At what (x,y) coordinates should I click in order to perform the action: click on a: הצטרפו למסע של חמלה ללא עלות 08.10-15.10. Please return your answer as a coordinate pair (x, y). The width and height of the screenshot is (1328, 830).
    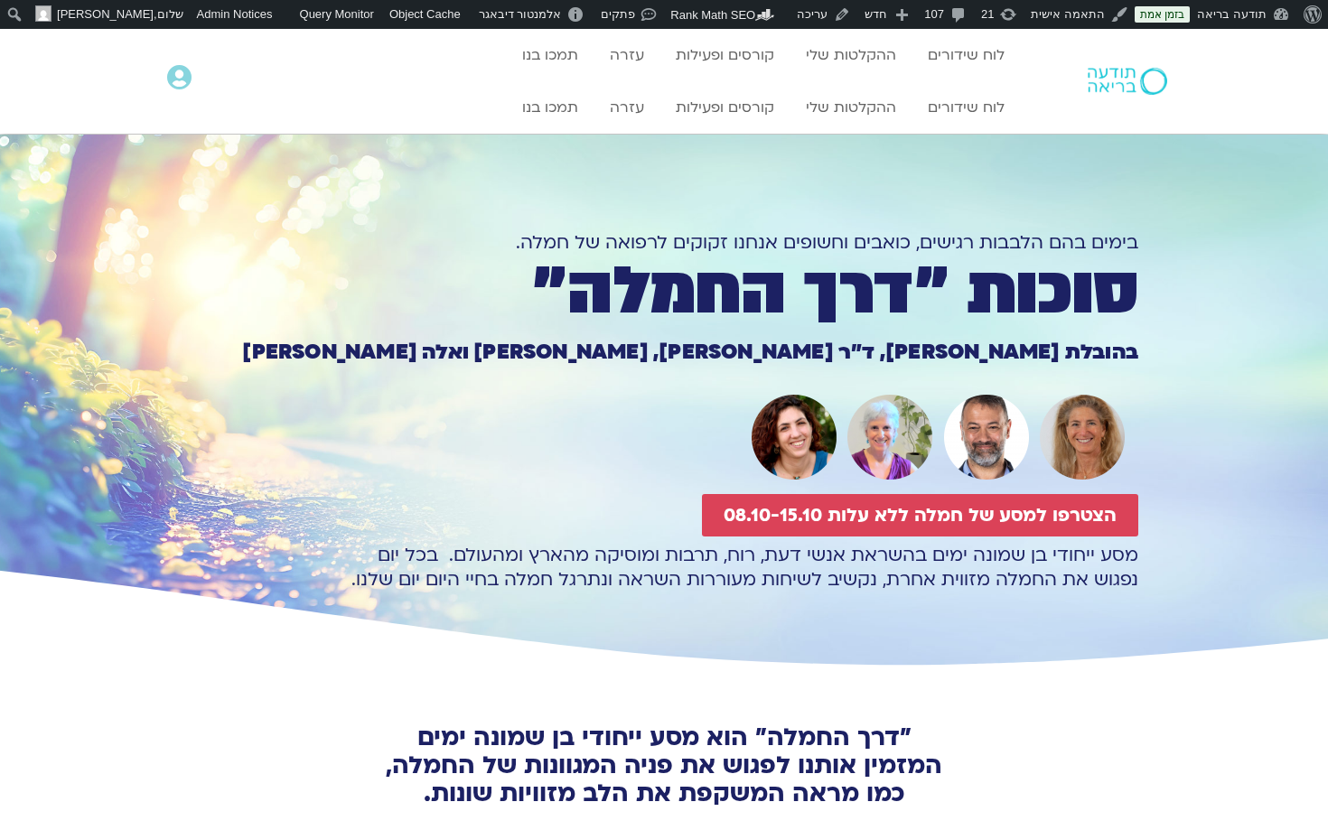
    Looking at the image, I should click on (920, 515).